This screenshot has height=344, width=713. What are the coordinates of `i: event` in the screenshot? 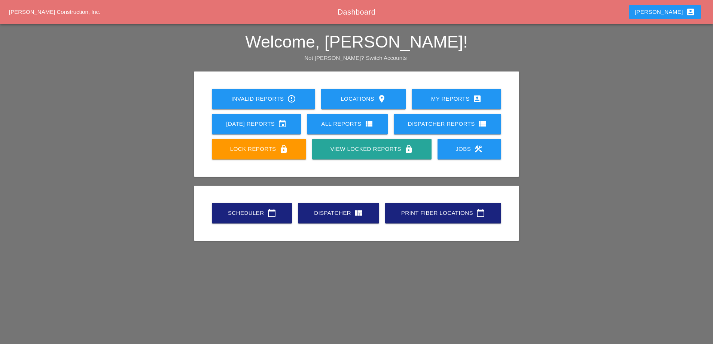 It's located at (282, 124).